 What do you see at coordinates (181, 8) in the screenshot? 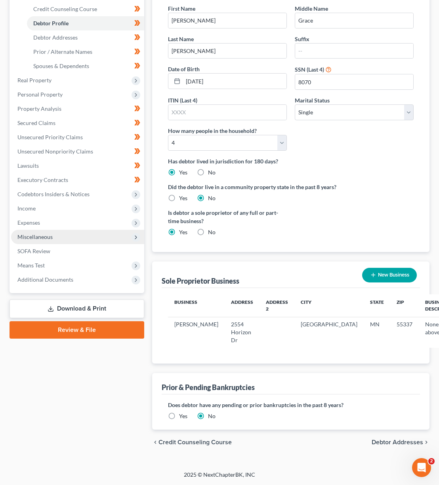
I see `label: First Name` at bounding box center [181, 8].